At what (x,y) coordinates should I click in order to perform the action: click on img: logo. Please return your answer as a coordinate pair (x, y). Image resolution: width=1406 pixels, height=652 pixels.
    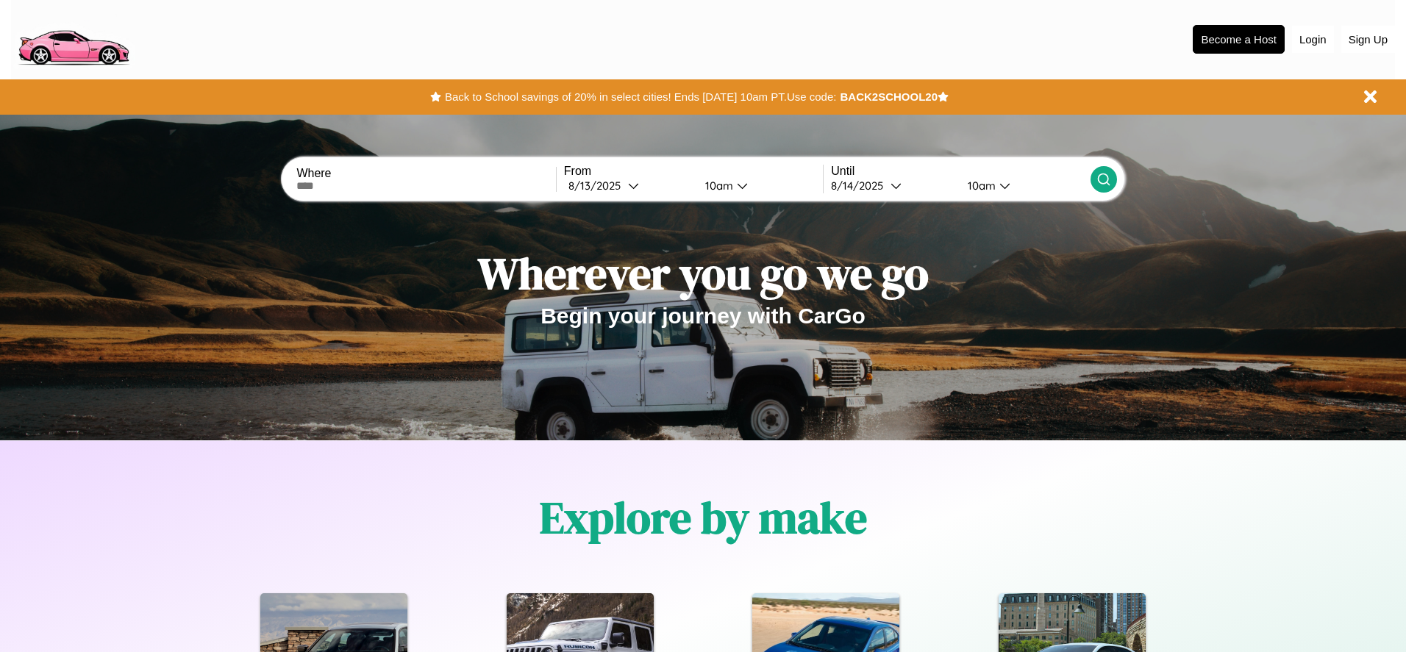
    Looking at the image, I should click on (73, 38).